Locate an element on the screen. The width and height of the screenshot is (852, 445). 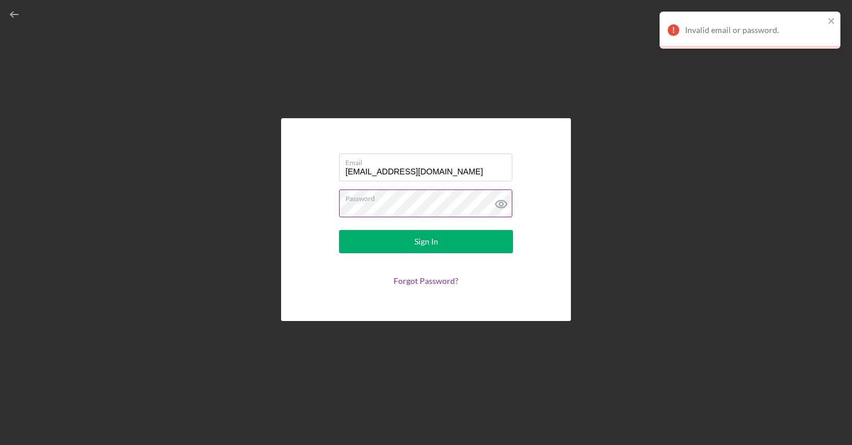
button: Sign In is located at coordinates (426, 242).